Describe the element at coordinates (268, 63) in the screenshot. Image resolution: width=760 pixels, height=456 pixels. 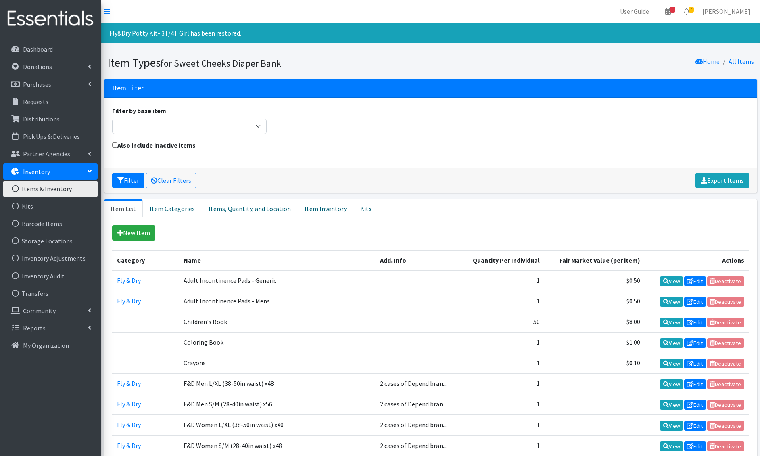
I see `h1: Item Types` at that location.